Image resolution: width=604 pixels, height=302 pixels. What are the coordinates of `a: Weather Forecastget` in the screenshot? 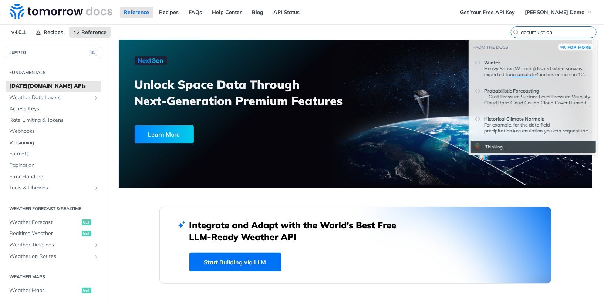 It's located at (53, 222).